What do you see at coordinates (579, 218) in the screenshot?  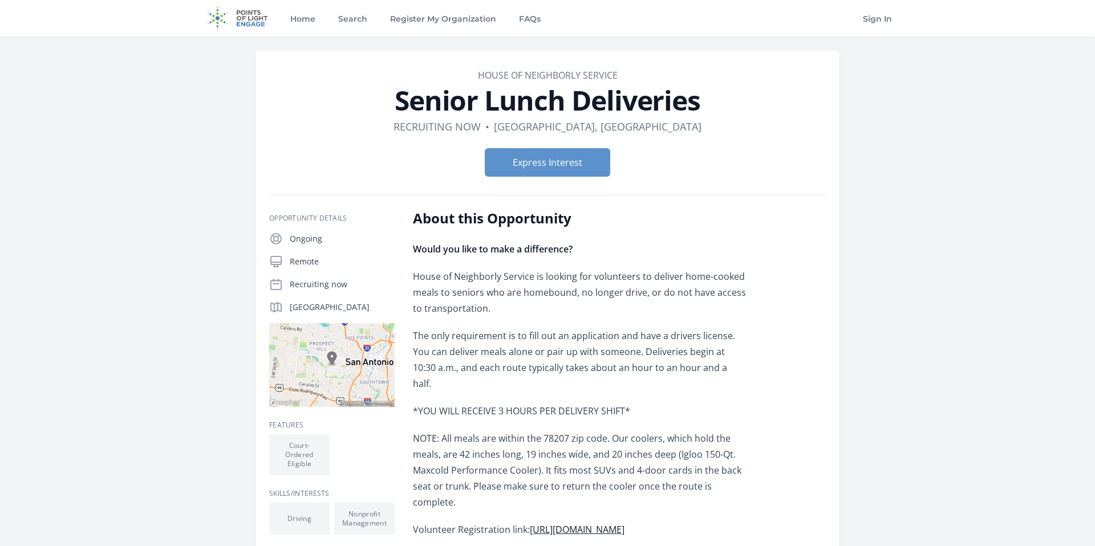 I see `h2: About this Opportunity` at bounding box center [579, 218].